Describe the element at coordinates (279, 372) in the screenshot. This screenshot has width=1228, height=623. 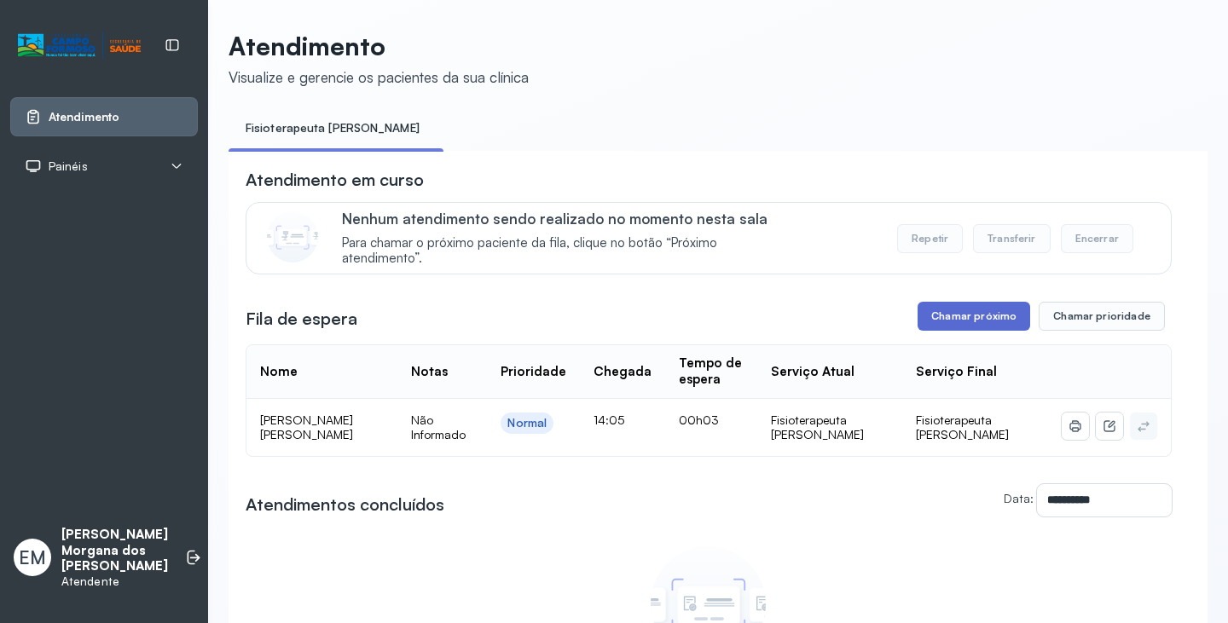
I see `div: Nome` at that location.